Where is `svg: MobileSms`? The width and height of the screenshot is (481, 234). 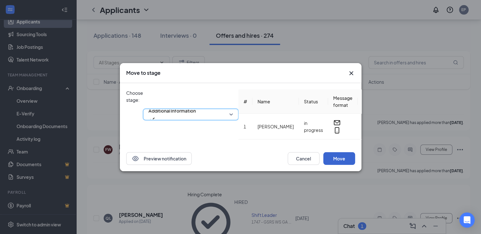 svg: MobileSms is located at coordinates (337, 131).